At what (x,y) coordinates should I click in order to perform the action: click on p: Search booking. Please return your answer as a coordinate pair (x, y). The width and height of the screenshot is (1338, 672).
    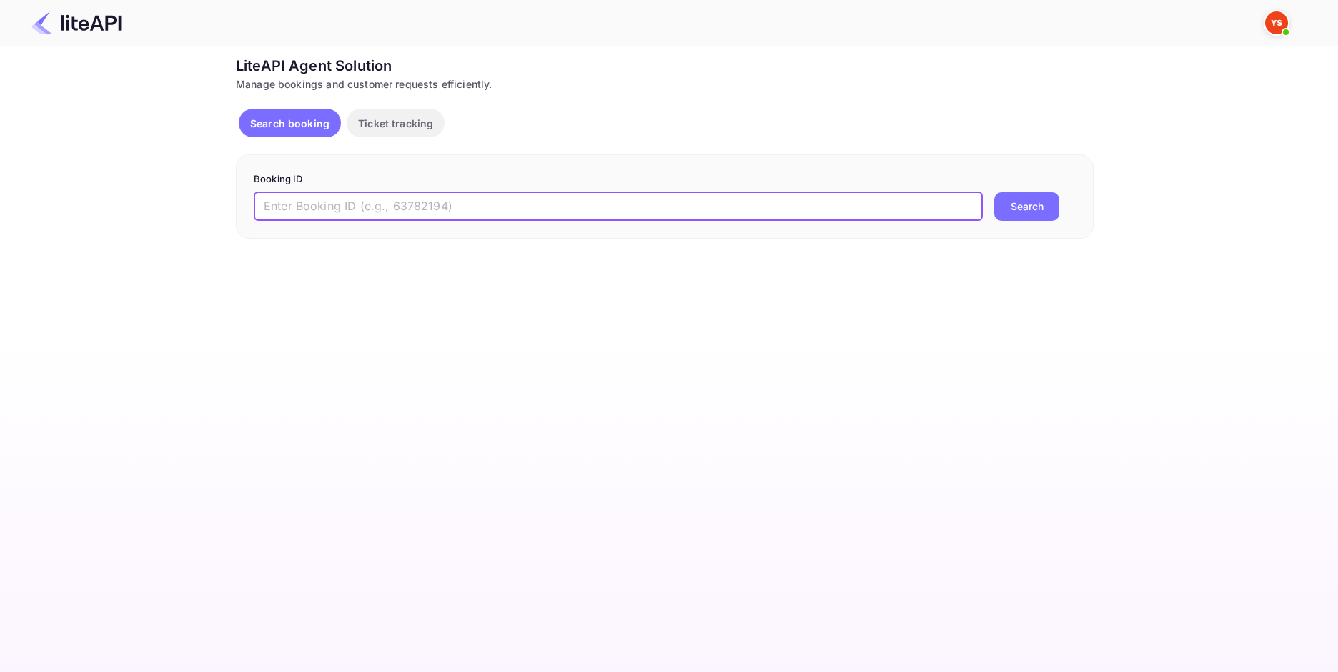
    Looking at the image, I should click on (290, 123).